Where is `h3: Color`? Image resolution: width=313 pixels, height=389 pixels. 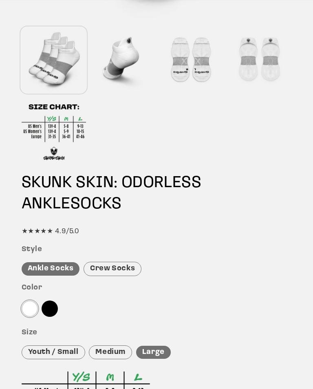 h3: Color is located at coordinates (157, 288).